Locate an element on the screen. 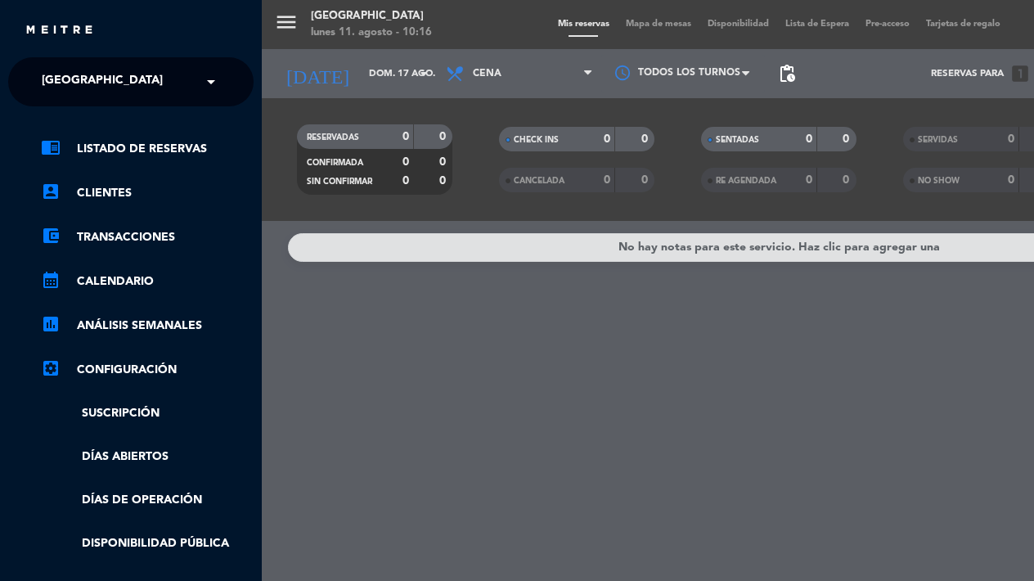  a: chrome_reader_modeListado de Reservas is located at coordinates (147, 149).